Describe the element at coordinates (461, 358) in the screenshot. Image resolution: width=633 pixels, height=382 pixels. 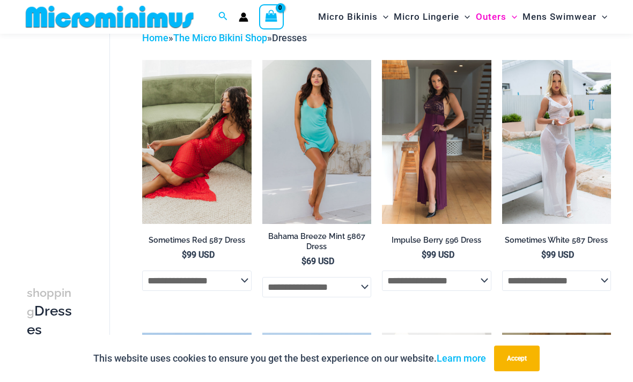
I see `a: Learn more` at that location.